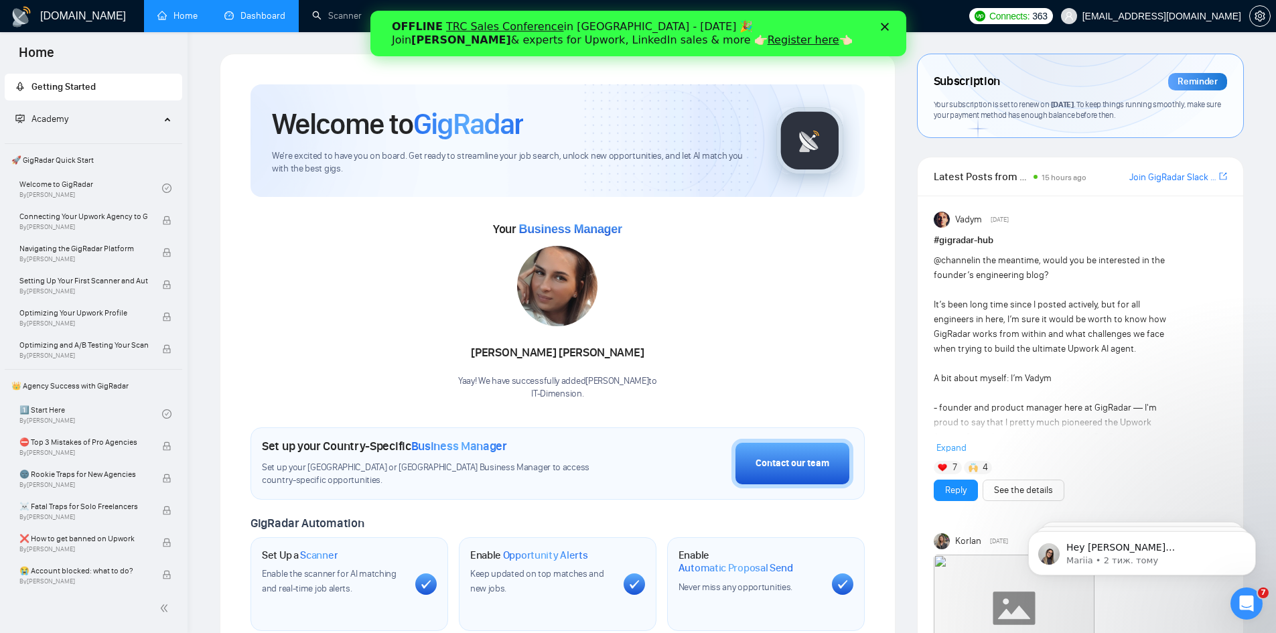  What do you see at coordinates (985, 467) in the screenshot?
I see `span: 4` at bounding box center [985, 467].